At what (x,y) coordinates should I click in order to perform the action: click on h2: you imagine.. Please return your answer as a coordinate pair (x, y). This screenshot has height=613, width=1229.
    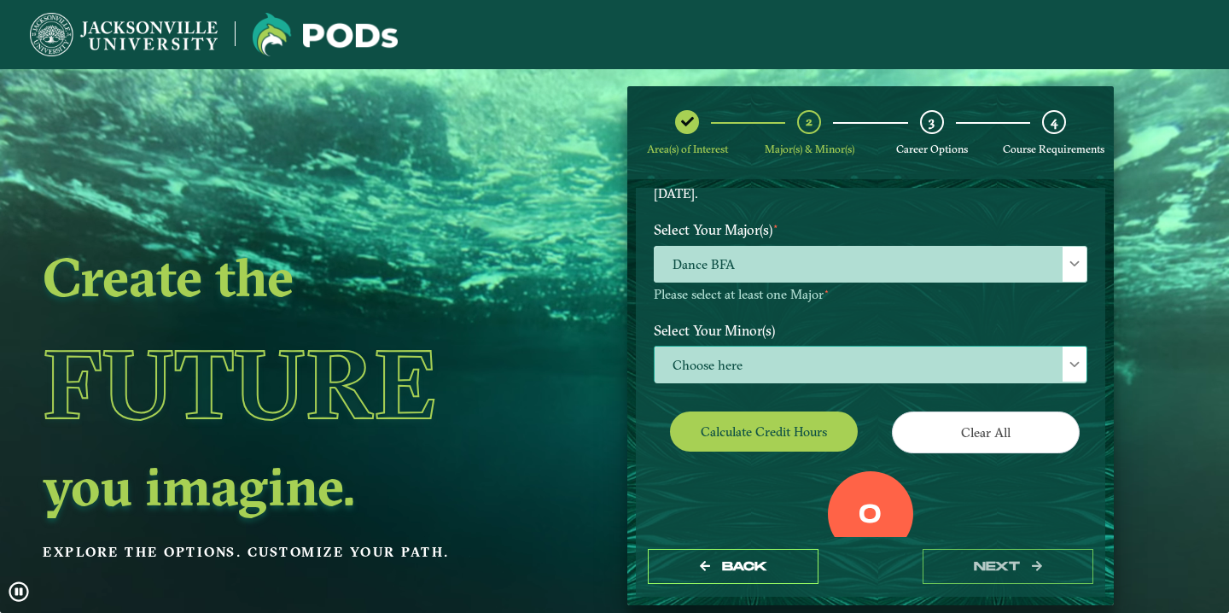
    Looking at the image, I should click on (276, 485).